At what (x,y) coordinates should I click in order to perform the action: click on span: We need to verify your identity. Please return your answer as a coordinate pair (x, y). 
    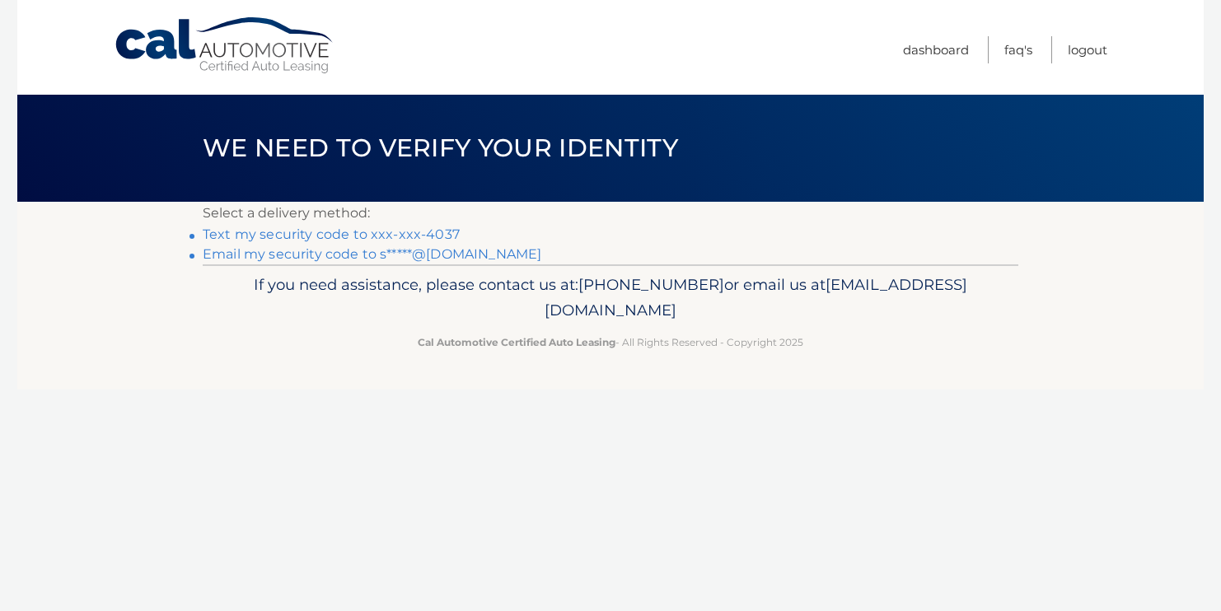
    Looking at the image, I should click on (440, 147).